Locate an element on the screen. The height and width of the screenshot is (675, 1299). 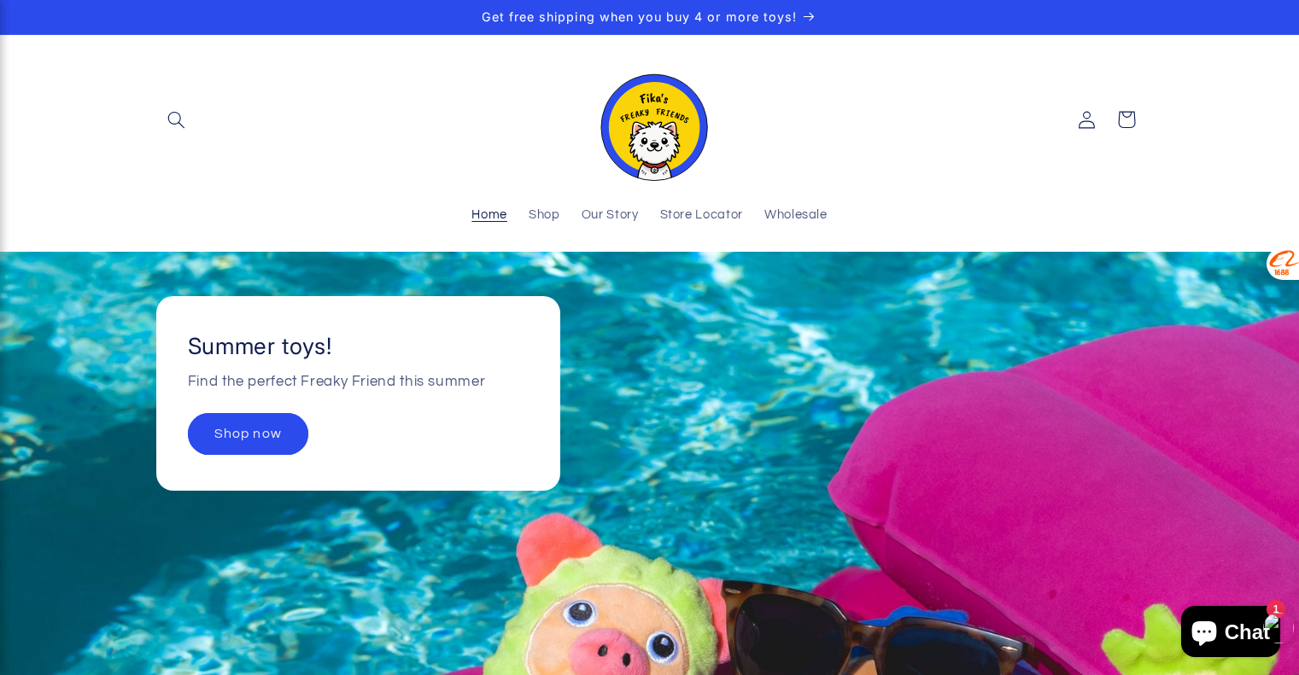
inbox-online-store-chat: Shopify online store chat is located at coordinates (1230, 634).